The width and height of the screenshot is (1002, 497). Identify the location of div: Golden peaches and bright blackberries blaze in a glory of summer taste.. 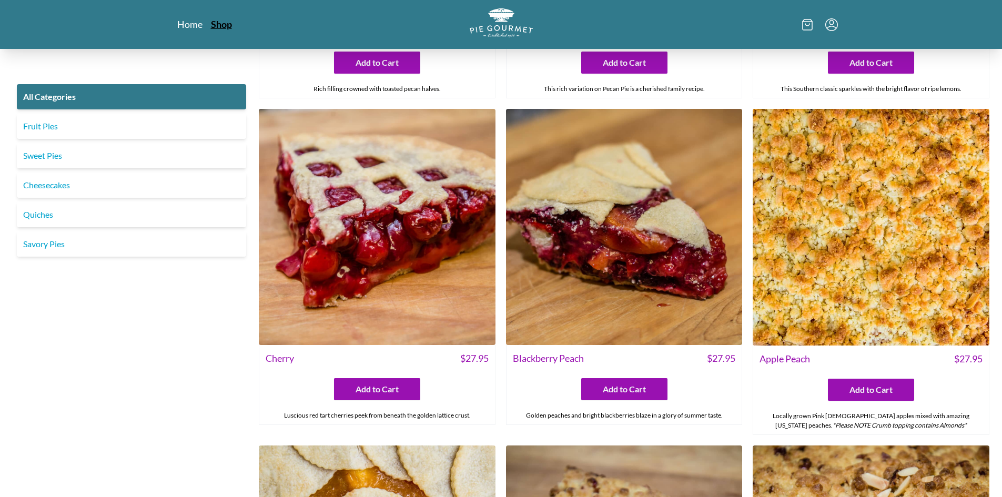
(624, 415).